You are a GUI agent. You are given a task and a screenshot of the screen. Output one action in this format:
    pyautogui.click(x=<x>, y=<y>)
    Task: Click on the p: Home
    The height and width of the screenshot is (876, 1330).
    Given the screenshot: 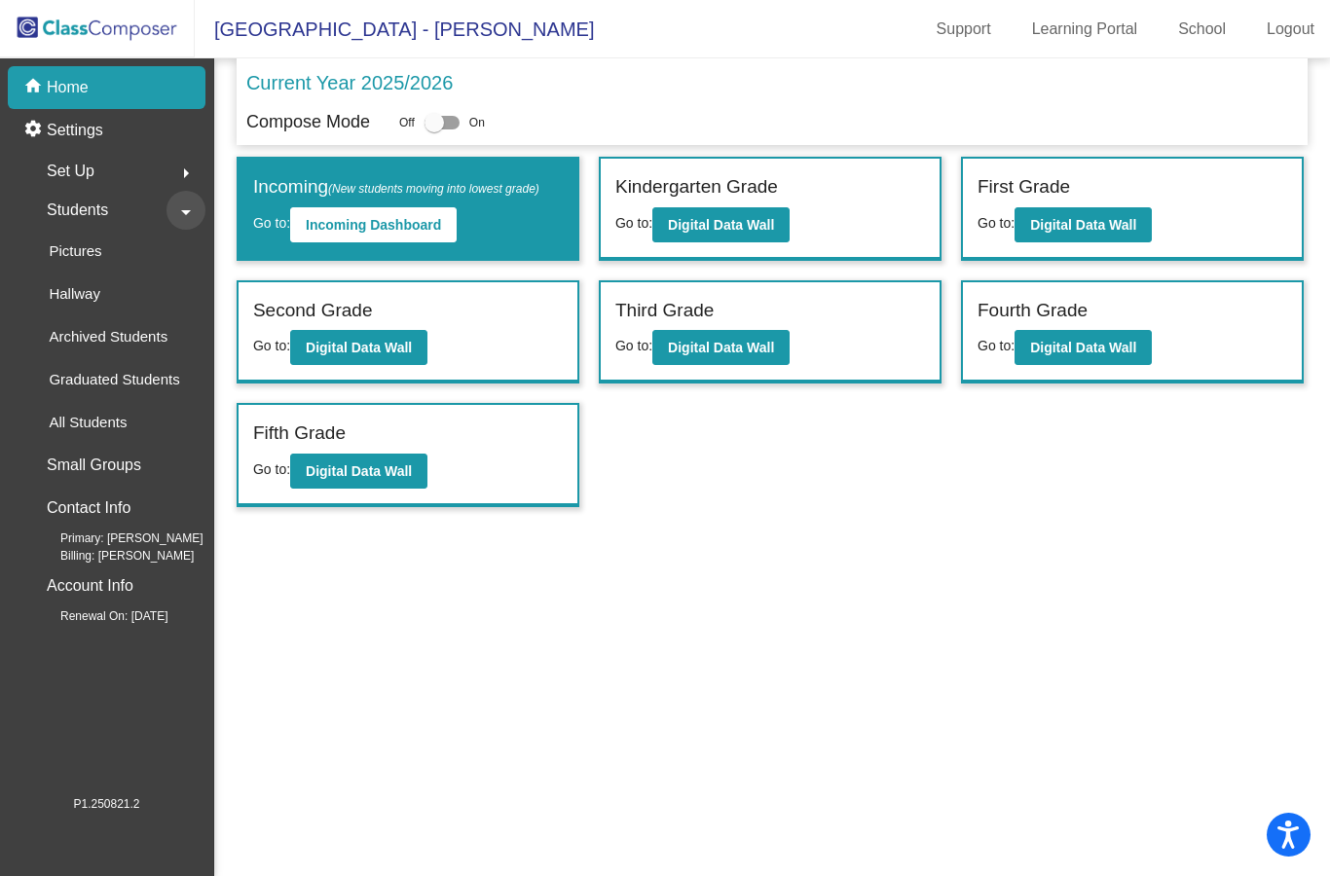 What is the action you would take?
    pyautogui.click(x=67, y=88)
    